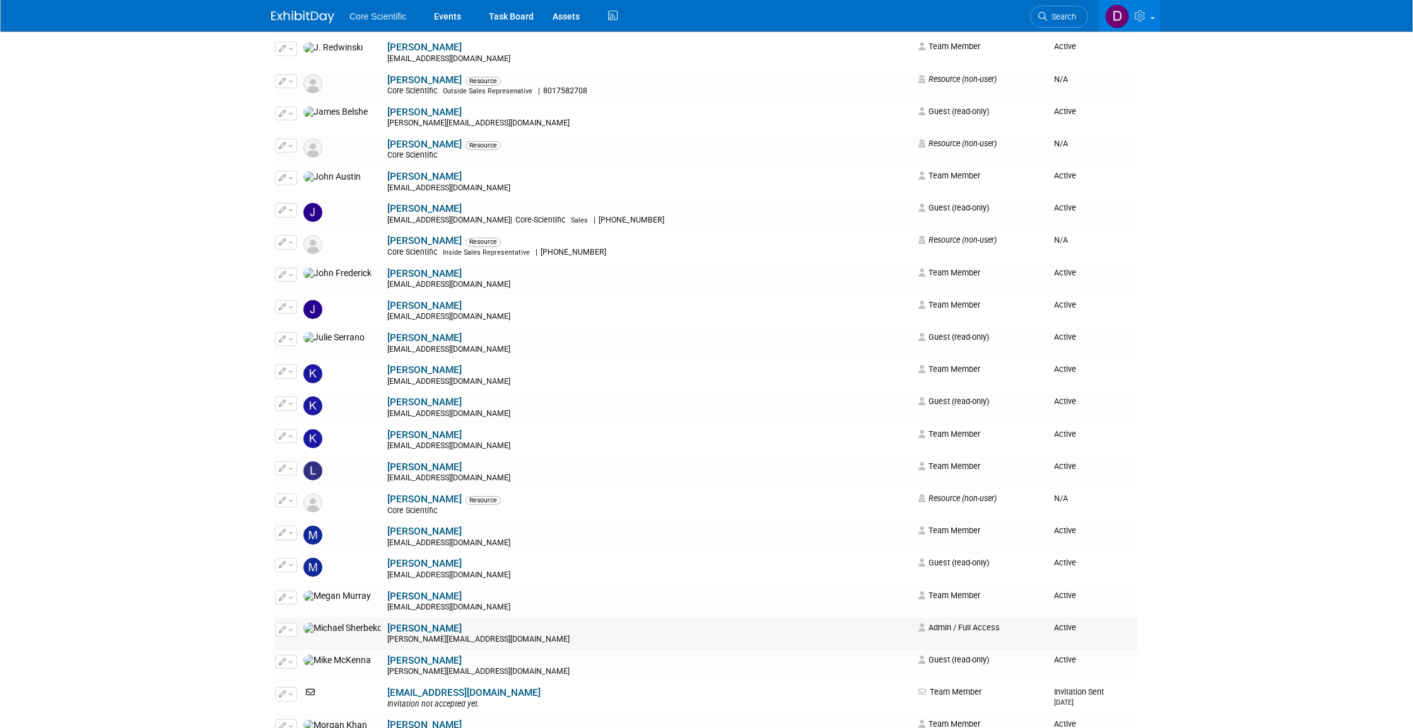  Describe the element at coordinates (337, 661) in the screenshot. I see `img: Mike McKenna` at that location.